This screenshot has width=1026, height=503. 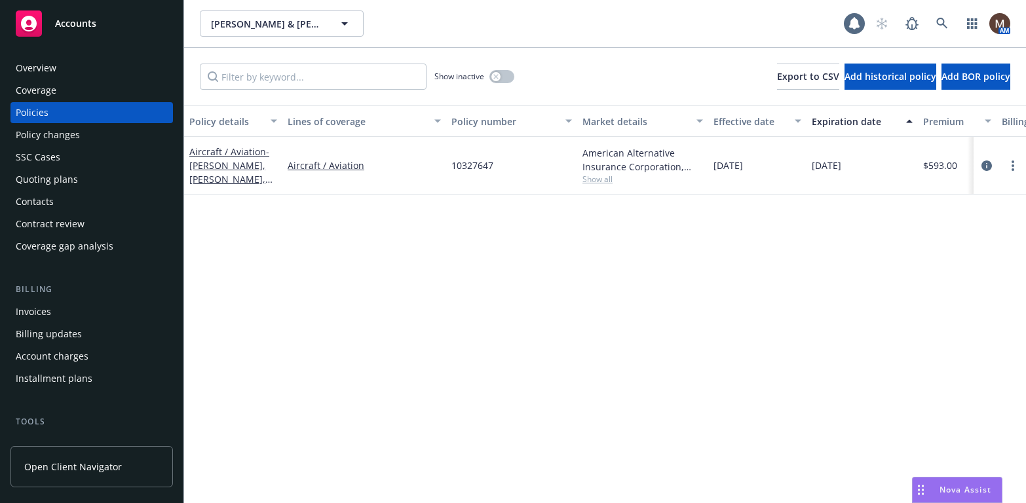 I want to click on button: Premium, so click(x=957, y=121).